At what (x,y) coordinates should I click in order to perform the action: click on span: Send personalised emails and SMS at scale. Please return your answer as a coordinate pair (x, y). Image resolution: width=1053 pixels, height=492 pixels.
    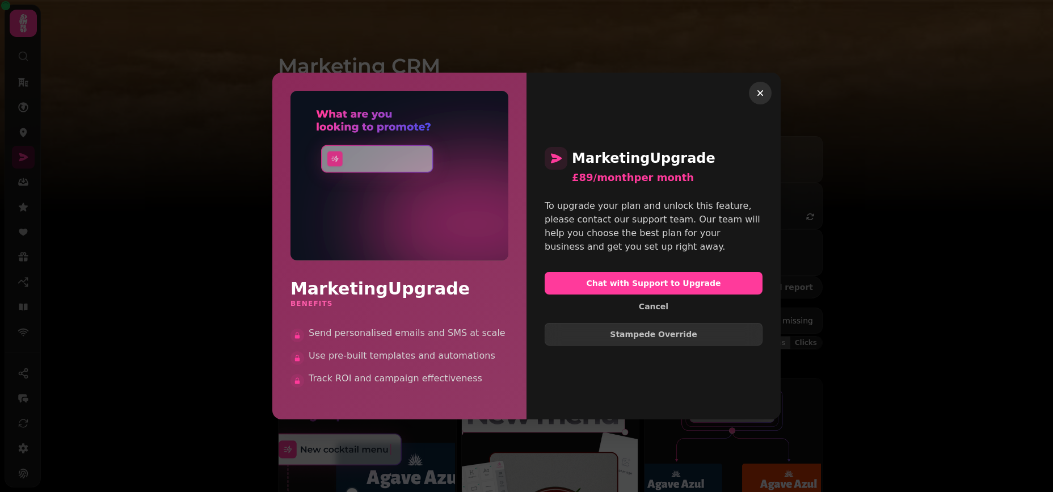
    Looking at the image, I should click on (409, 333).